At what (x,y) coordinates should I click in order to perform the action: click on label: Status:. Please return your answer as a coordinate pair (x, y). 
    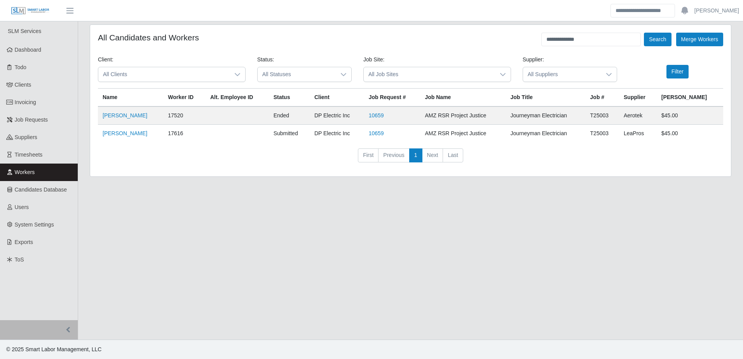
    Looking at the image, I should click on (266, 59).